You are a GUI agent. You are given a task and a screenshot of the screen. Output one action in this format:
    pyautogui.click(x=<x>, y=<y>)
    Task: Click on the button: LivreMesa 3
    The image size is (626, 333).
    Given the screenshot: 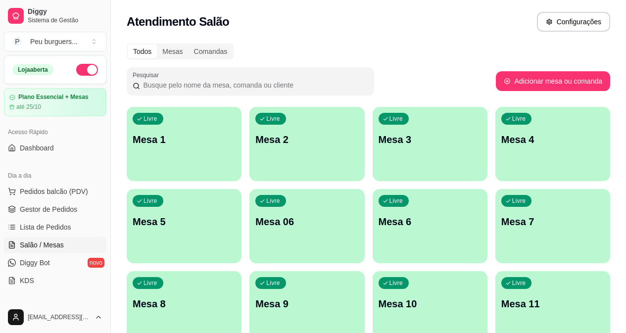 What is the action you would take?
    pyautogui.click(x=430, y=144)
    